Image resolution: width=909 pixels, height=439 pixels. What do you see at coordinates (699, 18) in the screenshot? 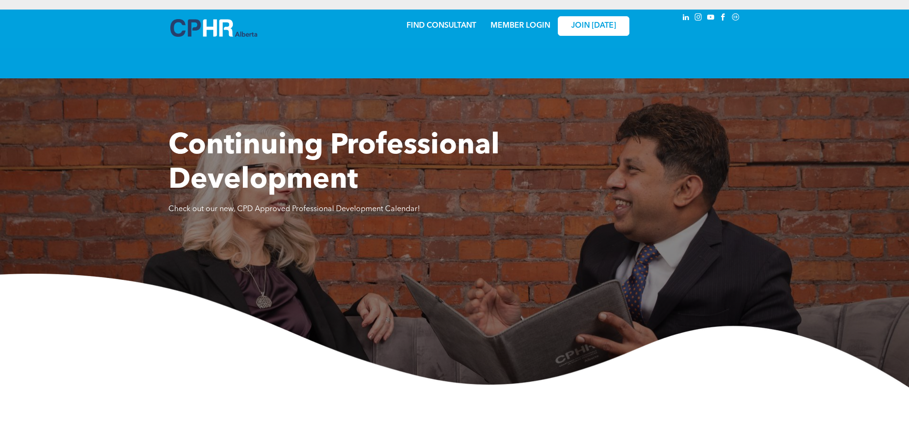
I see `a: instagram` at bounding box center [699, 18].